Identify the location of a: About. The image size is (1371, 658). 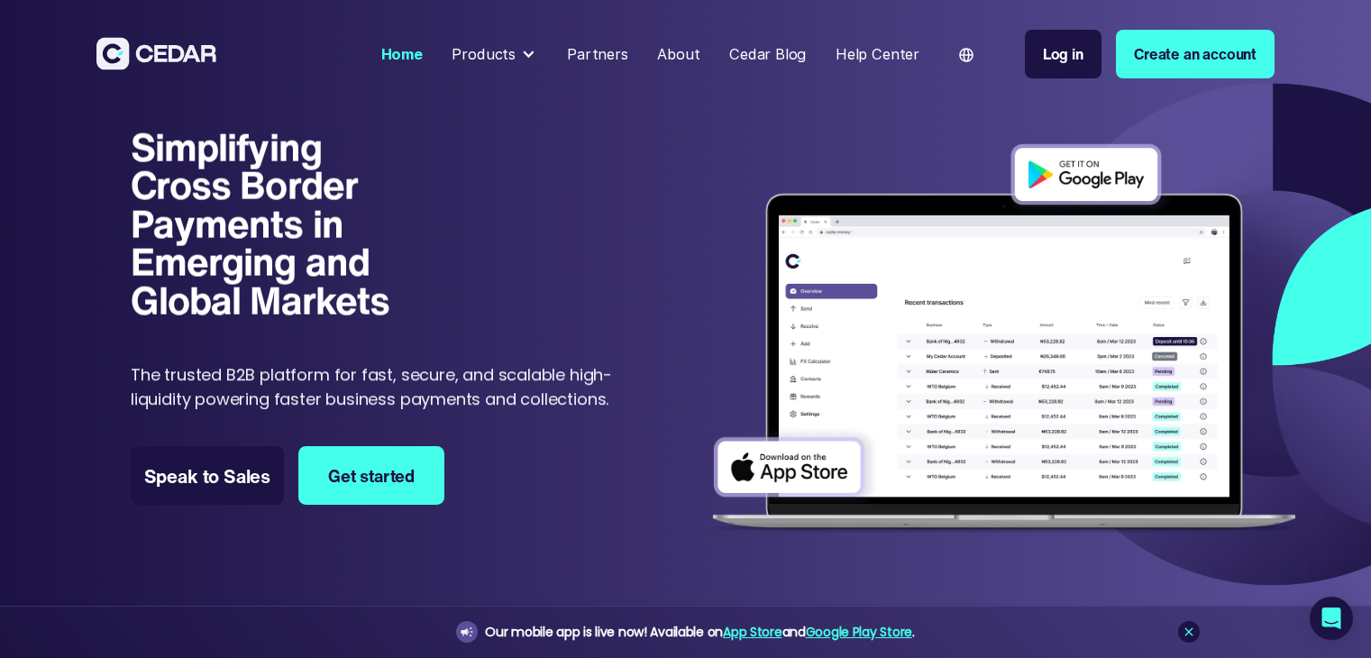
(678, 54).